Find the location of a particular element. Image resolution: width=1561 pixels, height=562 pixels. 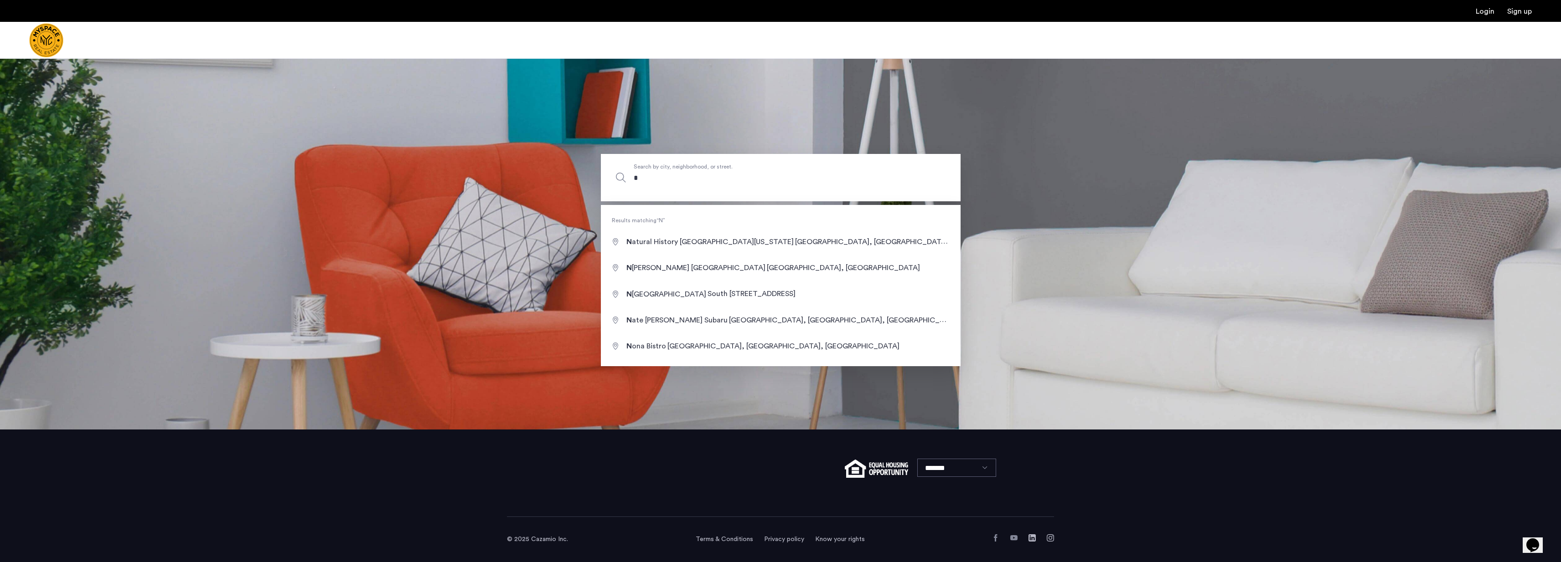

a: Privacy policy is located at coordinates (784, 540).